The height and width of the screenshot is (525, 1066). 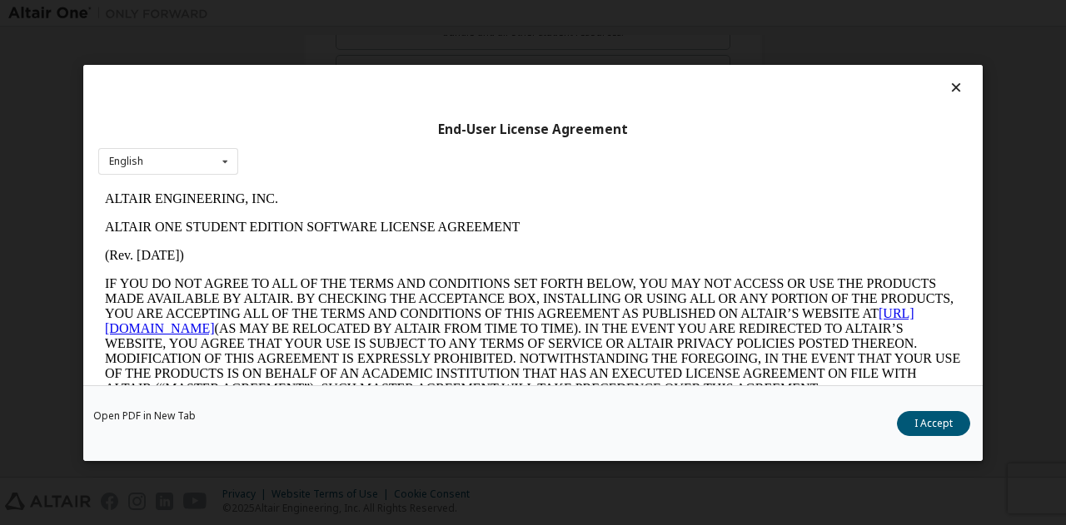 I want to click on div: End-User License Agreement, so click(x=533, y=129).